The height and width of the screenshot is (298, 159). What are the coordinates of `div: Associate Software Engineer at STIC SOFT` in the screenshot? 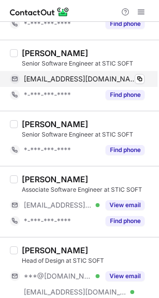 It's located at (87, 190).